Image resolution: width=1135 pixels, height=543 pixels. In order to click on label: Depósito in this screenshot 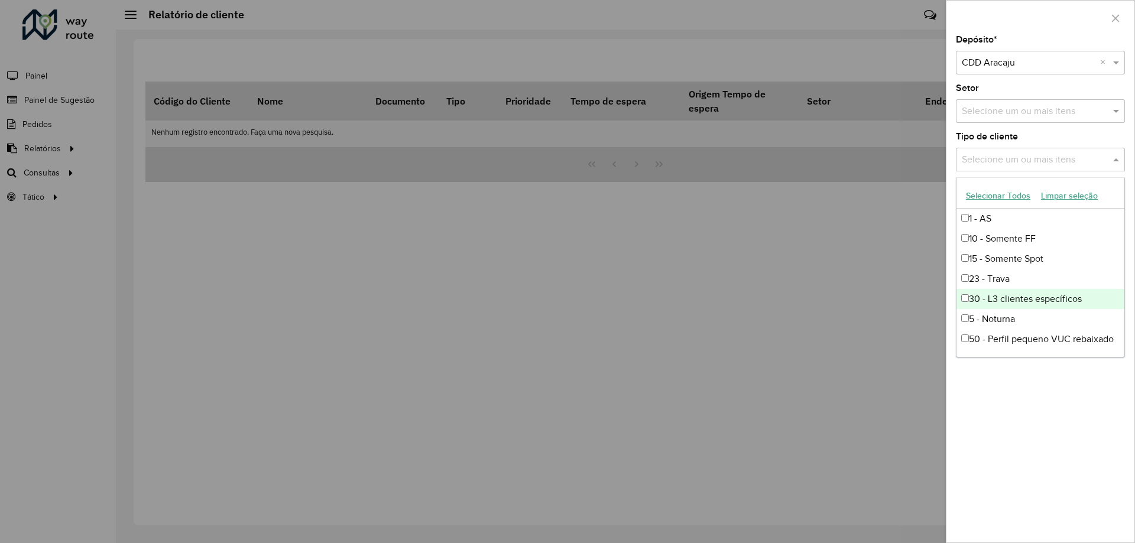, I will do `click(976, 40)`.